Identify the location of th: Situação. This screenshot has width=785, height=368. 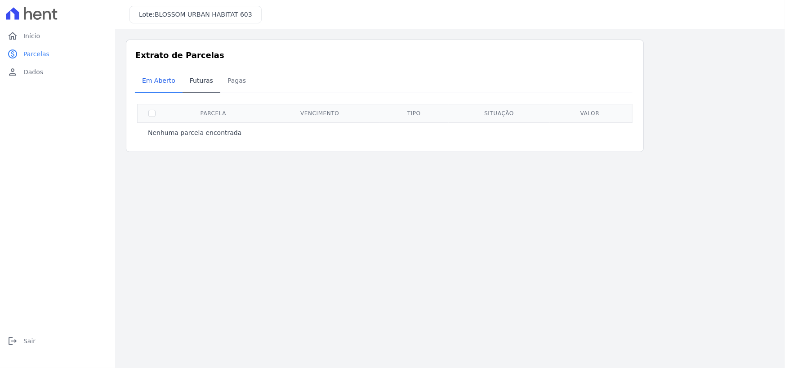
(499, 113).